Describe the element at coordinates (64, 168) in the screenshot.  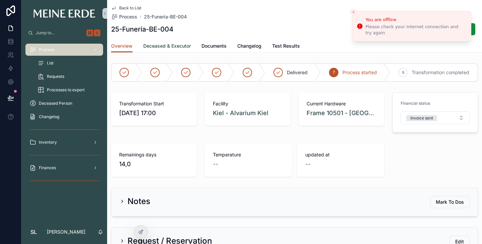
I see `a: Finances` at that location.